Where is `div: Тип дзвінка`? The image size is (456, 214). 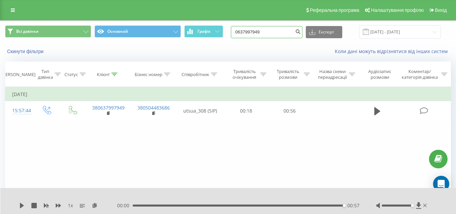
div: Тип дзвінка is located at coordinates (45, 74).